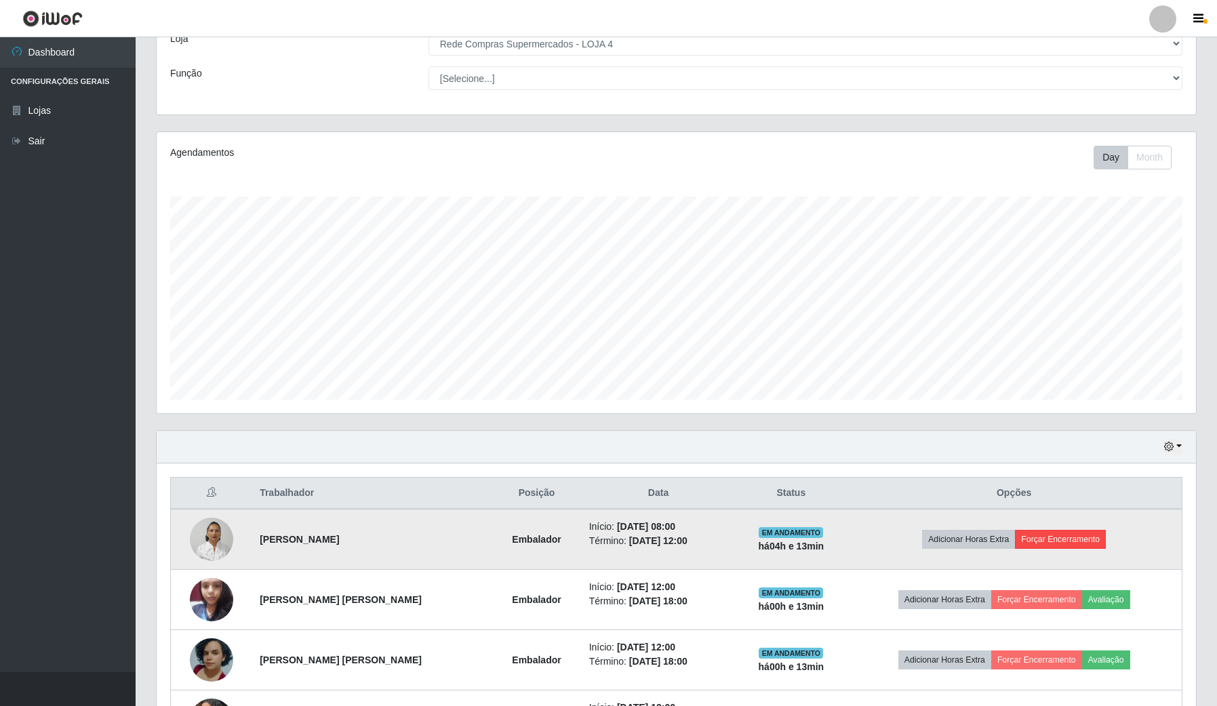 This screenshot has width=1217, height=706. What do you see at coordinates (375, 153) in the screenshot?
I see `div: Agendamentos` at bounding box center [375, 153].